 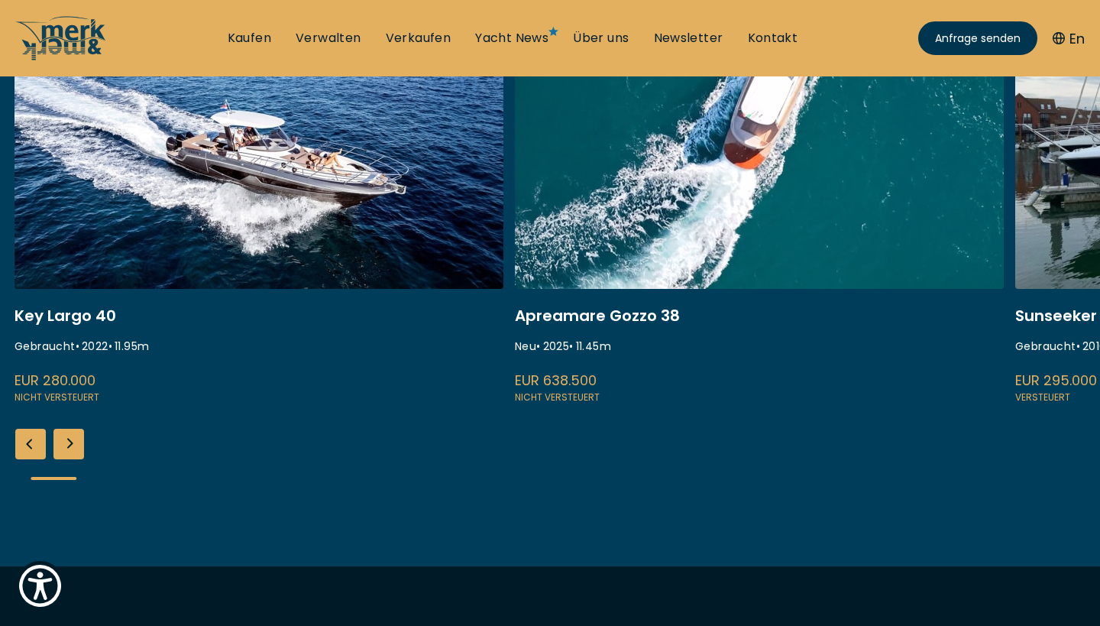 What do you see at coordinates (978, 38) in the screenshot?
I see `span: Anfrage senden` at bounding box center [978, 38].